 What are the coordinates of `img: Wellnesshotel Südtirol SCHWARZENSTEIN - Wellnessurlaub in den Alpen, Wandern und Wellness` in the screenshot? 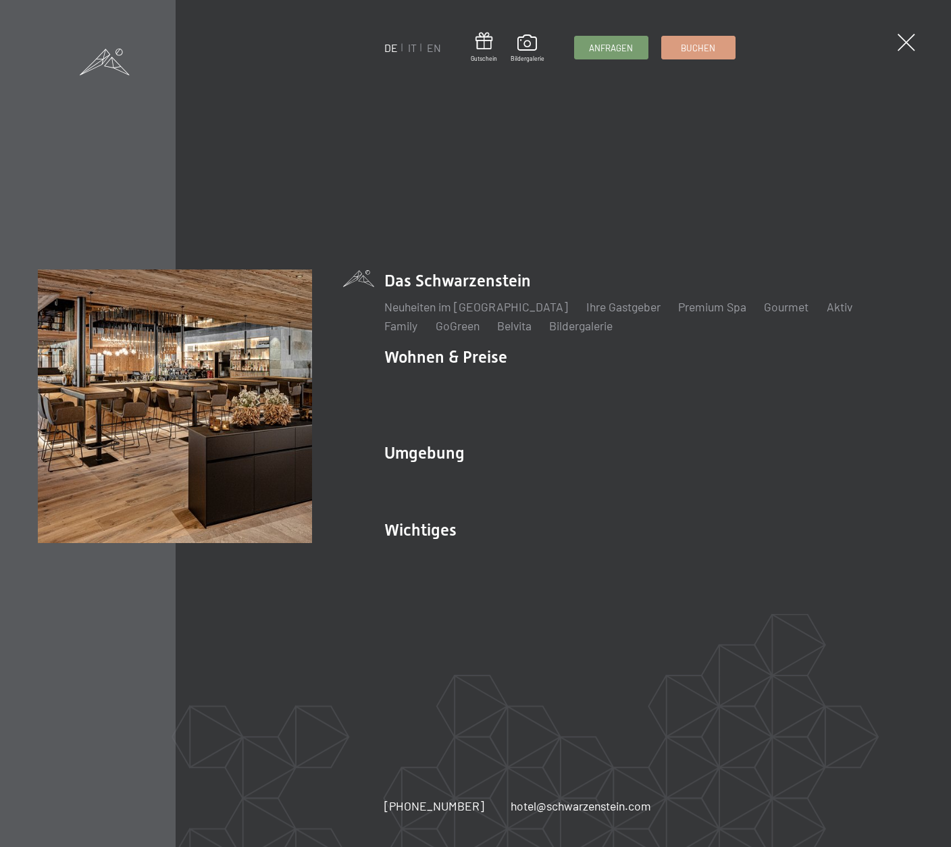 It's located at (174, 406).